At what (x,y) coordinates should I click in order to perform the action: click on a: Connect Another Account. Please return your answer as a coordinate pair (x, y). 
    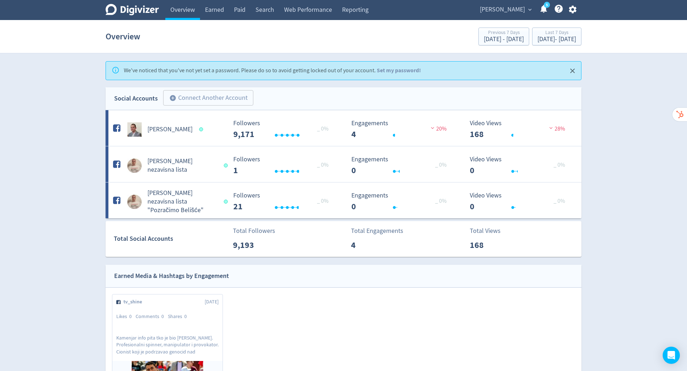
    Looking at the image, I should click on (205, 98).